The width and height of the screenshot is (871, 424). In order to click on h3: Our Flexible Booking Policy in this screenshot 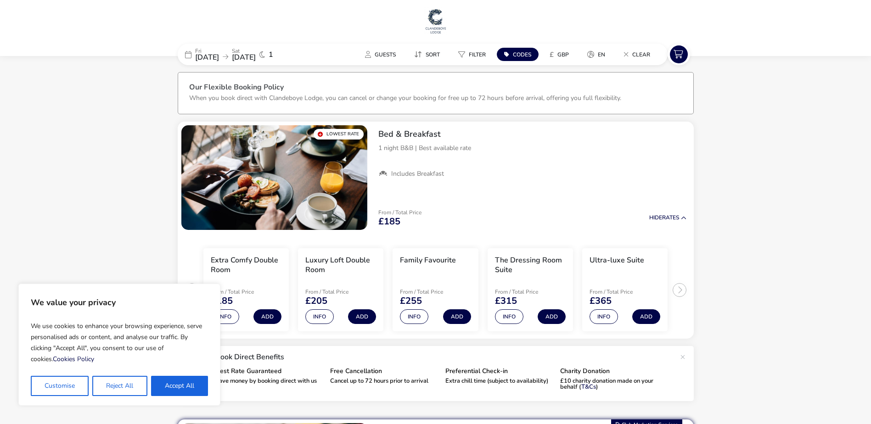, I will do `click(436, 88)`.